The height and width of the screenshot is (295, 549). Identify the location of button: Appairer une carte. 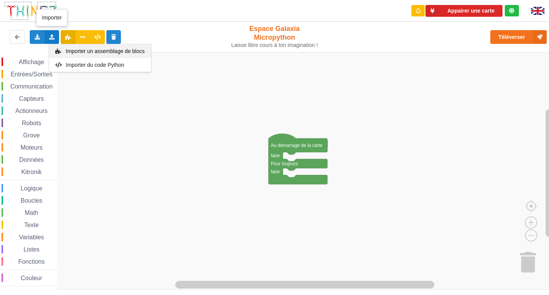
(464, 11).